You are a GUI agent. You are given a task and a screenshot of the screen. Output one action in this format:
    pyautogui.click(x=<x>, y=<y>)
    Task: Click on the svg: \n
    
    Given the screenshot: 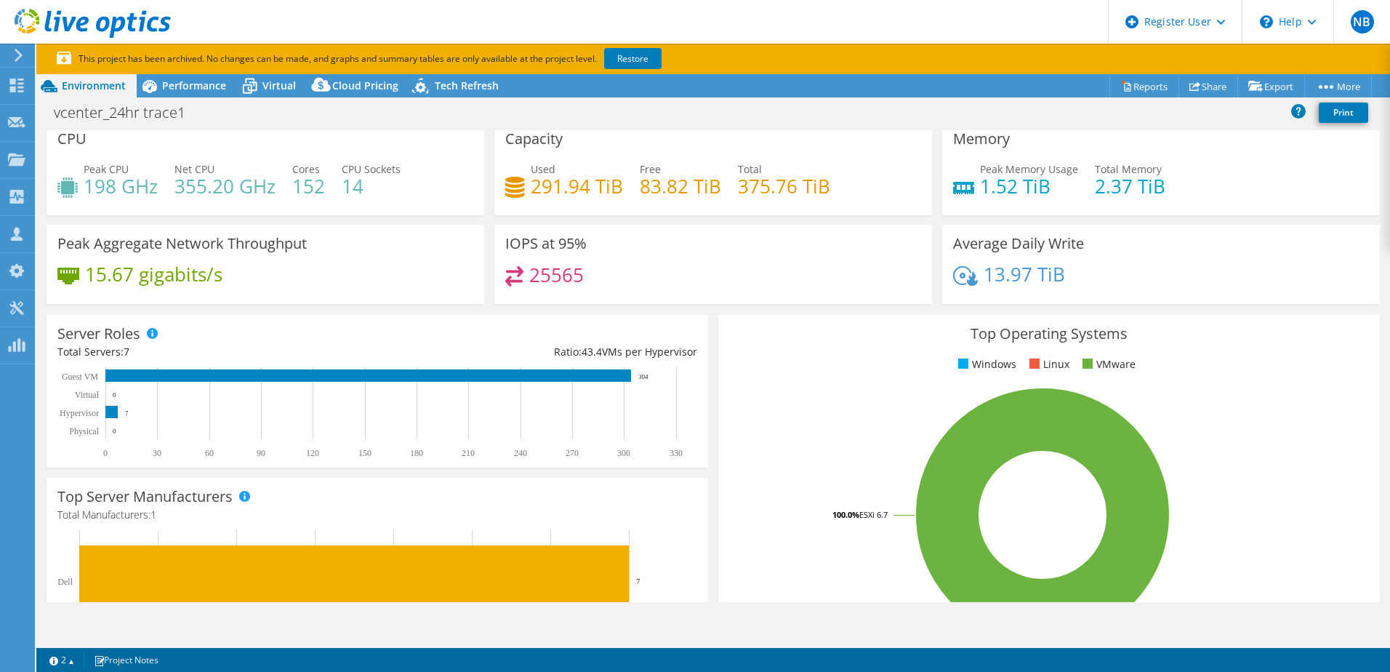 What is the action you would take?
    pyautogui.click(x=1267, y=22)
    